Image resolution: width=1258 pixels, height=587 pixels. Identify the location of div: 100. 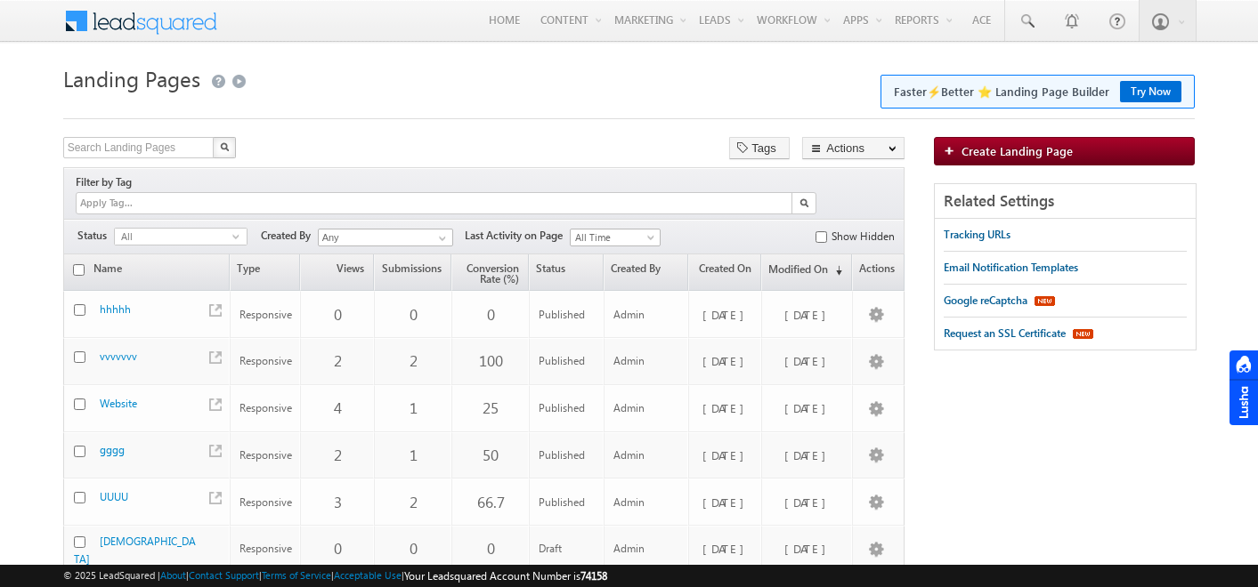
(490, 361).